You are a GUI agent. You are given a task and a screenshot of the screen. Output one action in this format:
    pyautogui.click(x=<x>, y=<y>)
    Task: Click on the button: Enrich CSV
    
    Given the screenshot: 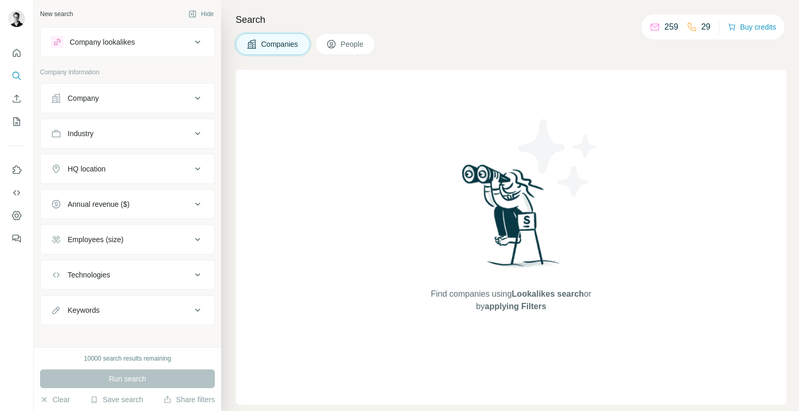 What is the action you would take?
    pyautogui.click(x=17, y=99)
    